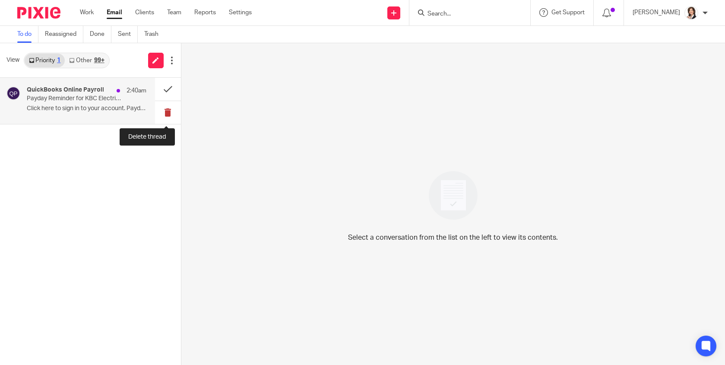 The image size is (725, 365). Describe the element at coordinates (240, 13) in the screenshot. I see `a: Settings` at that location.